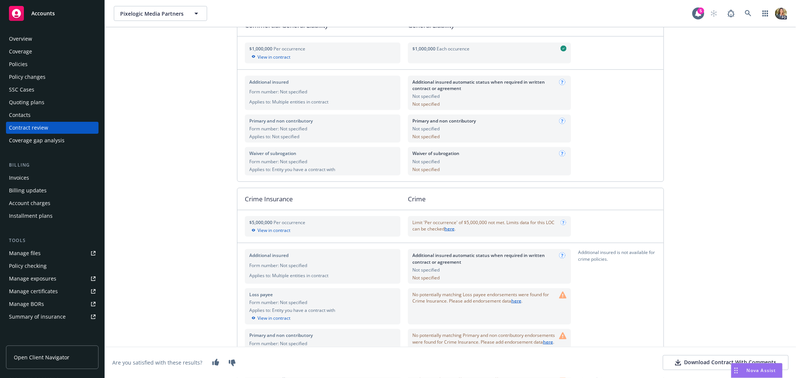 The image size is (796, 378). Describe the element at coordinates (52, 216) in the screenshot. I see `a: Installment plans` at that location.